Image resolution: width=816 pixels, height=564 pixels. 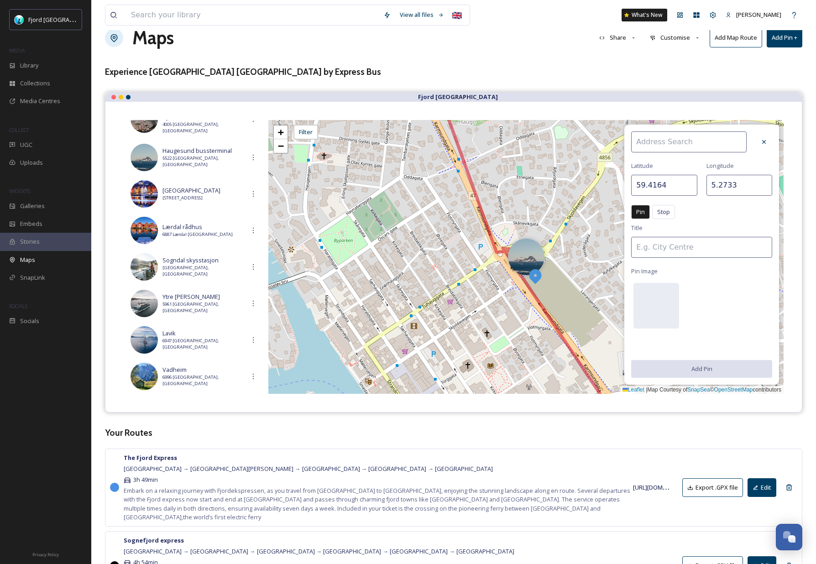 I want to click on a: View all files, so click(x=422, y=15).